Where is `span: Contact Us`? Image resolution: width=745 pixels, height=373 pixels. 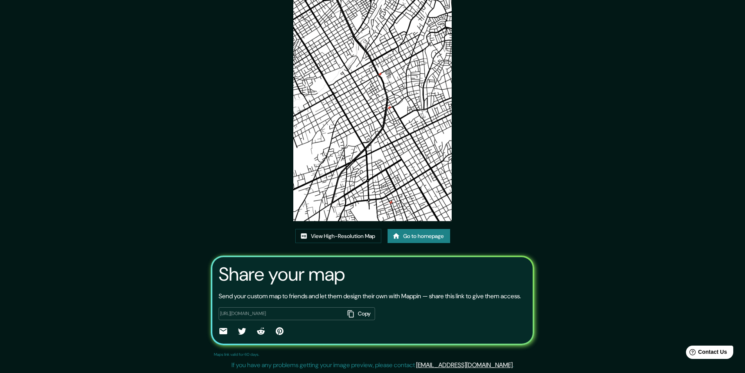
span: Contact Us is located at coordinates (37, 9).